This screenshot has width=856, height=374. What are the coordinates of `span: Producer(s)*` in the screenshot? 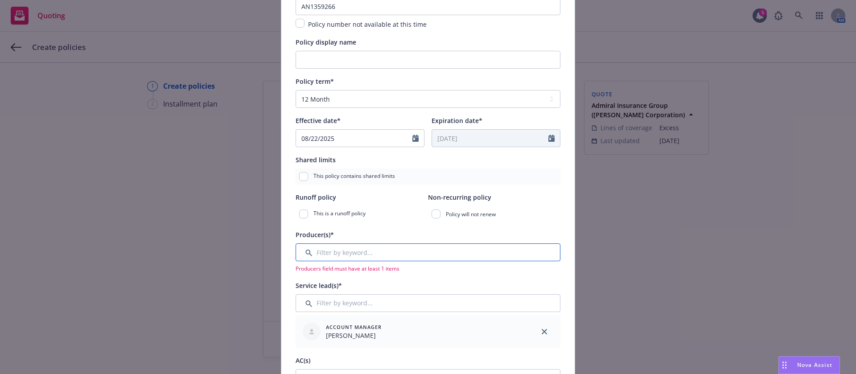 It's located at (315, 235).